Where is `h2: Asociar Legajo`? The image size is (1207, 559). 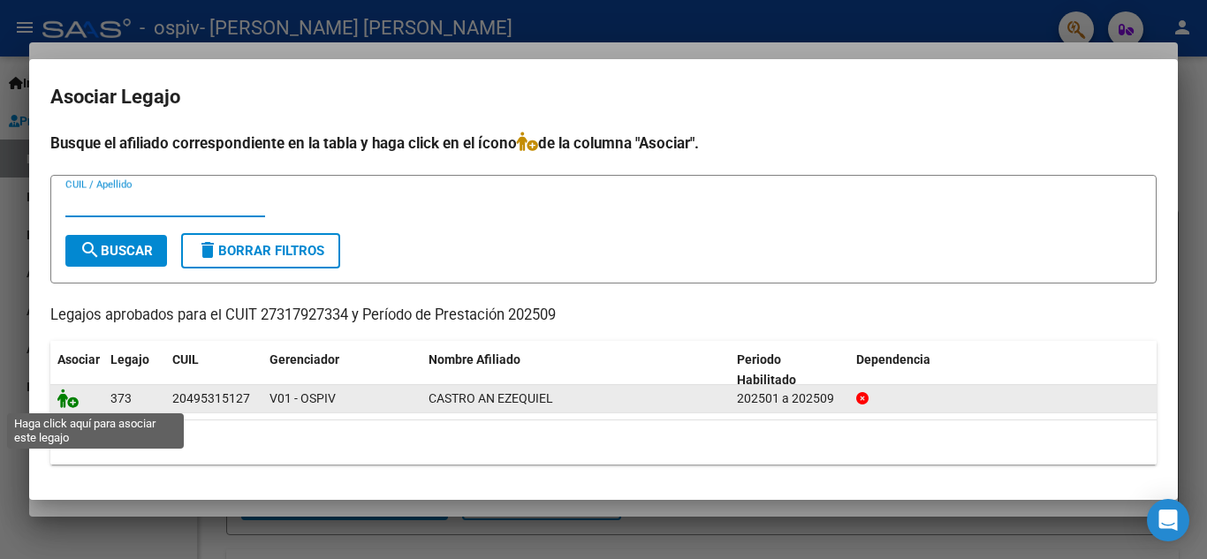 h2: Asociar Legajo is located at coordinates (603, 97).